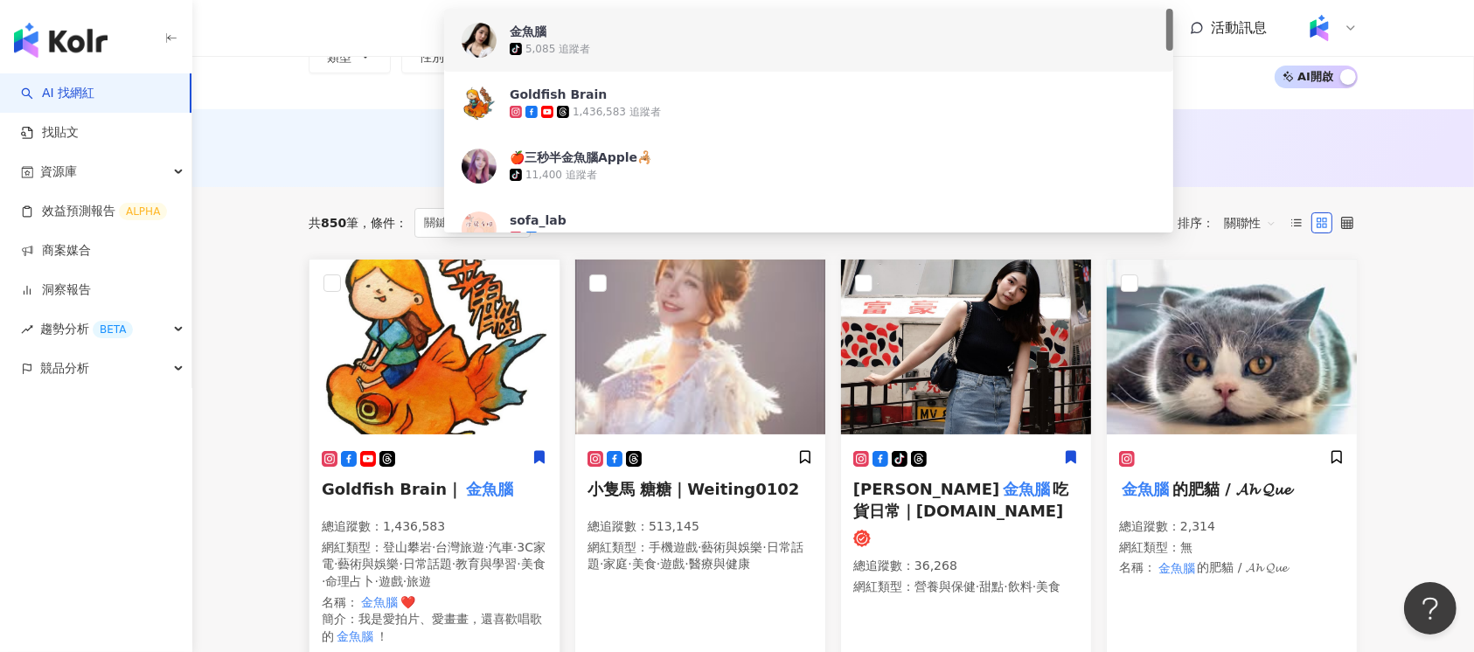  What do you see at coordinates (333, 223) in the screenshot?
I see `div: 共 筆` at bounding box center [333, 223].